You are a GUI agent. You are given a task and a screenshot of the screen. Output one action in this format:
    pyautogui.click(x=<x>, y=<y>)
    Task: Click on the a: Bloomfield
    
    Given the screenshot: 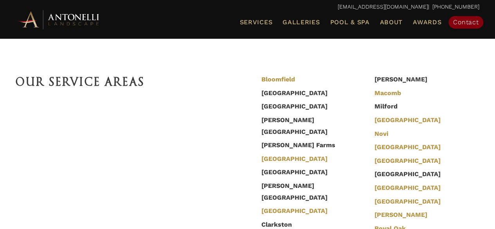 What is the action you would take?
    pyautogui.click(x=278, y=80)
    